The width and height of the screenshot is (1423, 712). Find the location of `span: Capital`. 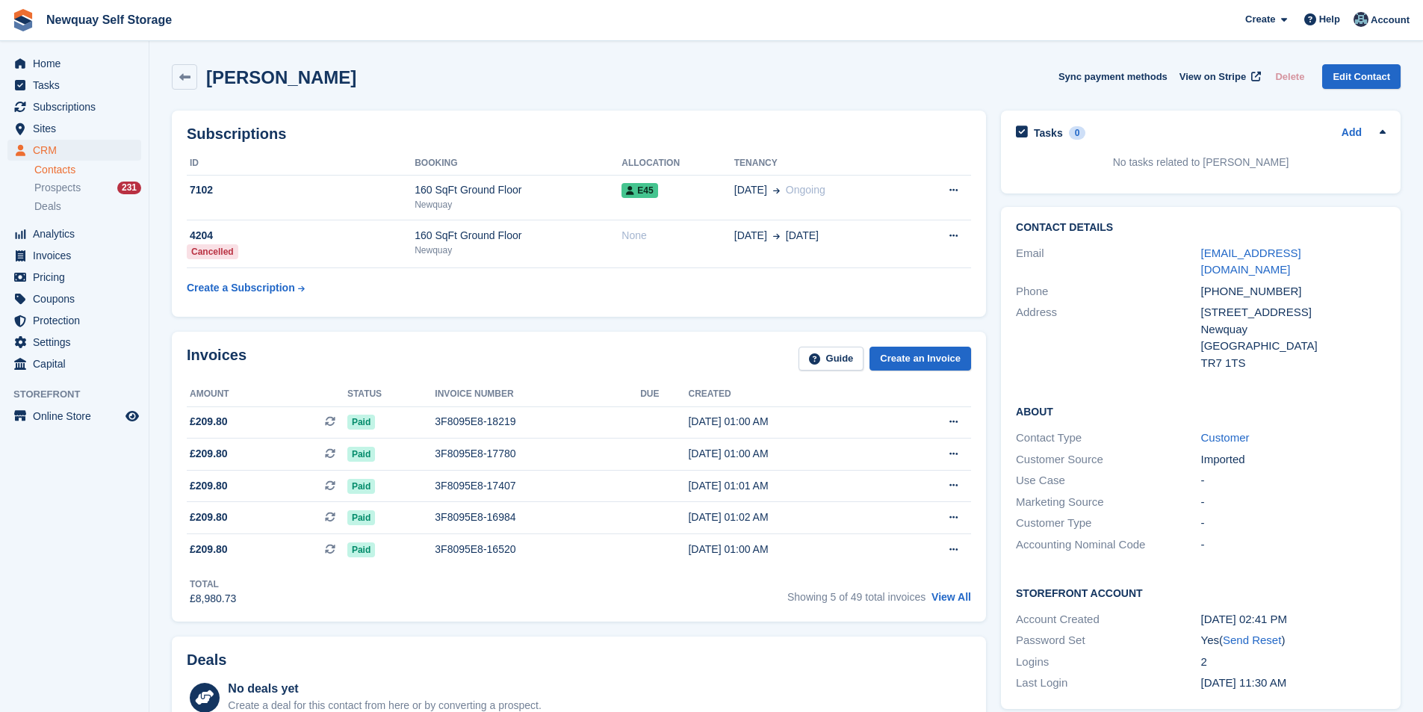

span: Capital is located at coordinates (78, 364).